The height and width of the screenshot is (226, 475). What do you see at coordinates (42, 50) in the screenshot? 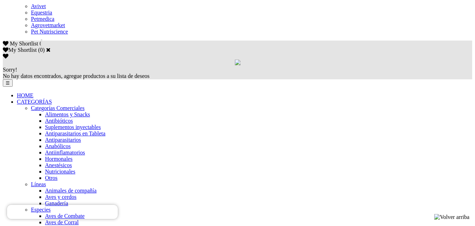
I see `label: 0` at bounding box center [42, 50].